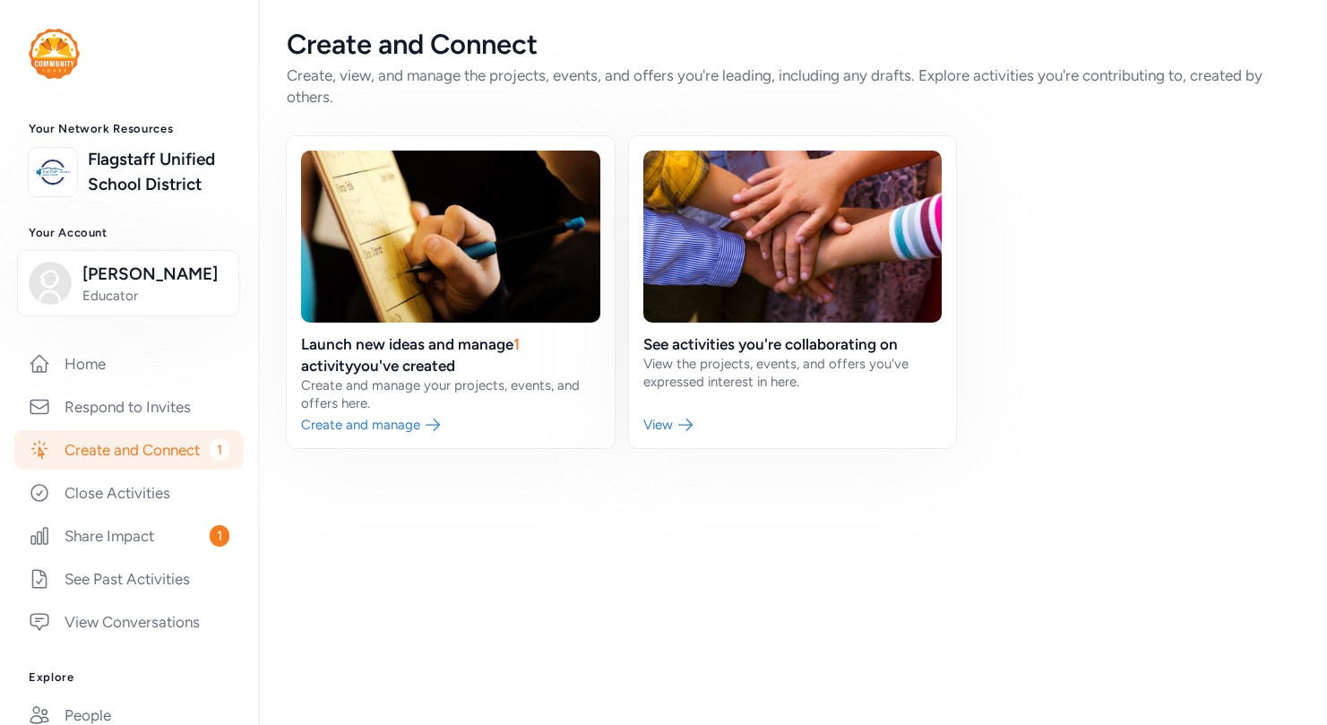 This screenshot has height=725, width=1327. What do you see at coordinates (129, 233) in the screenshot?
I see `h3: Your Account` at bounding box center [129, 233].